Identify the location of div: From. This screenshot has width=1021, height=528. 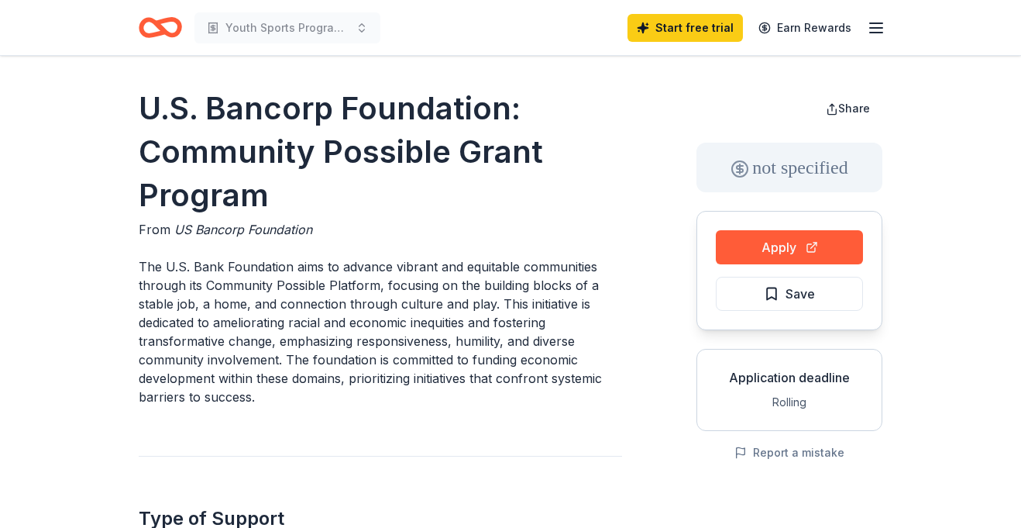
(381, 229).